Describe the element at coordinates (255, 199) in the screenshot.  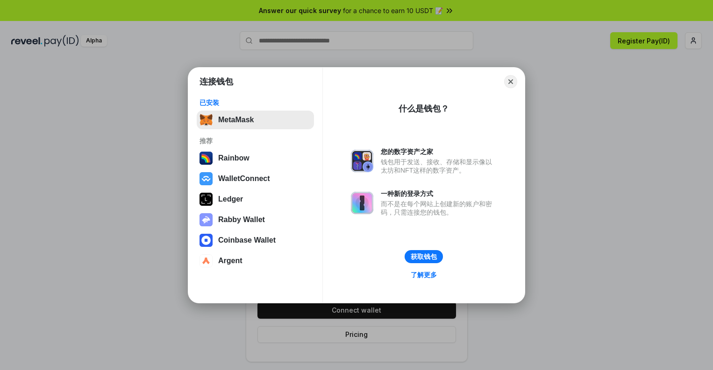
I see `button: Ledger` at that location.